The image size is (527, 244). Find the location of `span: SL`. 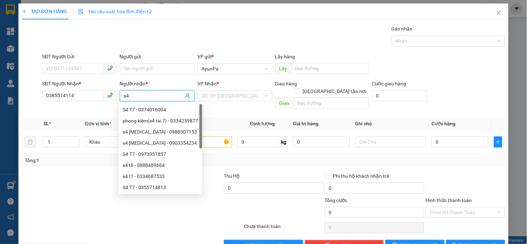

span: SL is located at coordinates (46, 124).